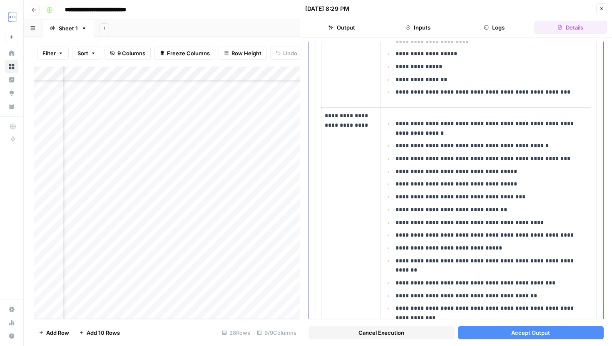 The height and width of the screenshot is (346, 612). Describe the element at coordinates (57, 333) in the screenshot. I see `span: Add Row` at that location.